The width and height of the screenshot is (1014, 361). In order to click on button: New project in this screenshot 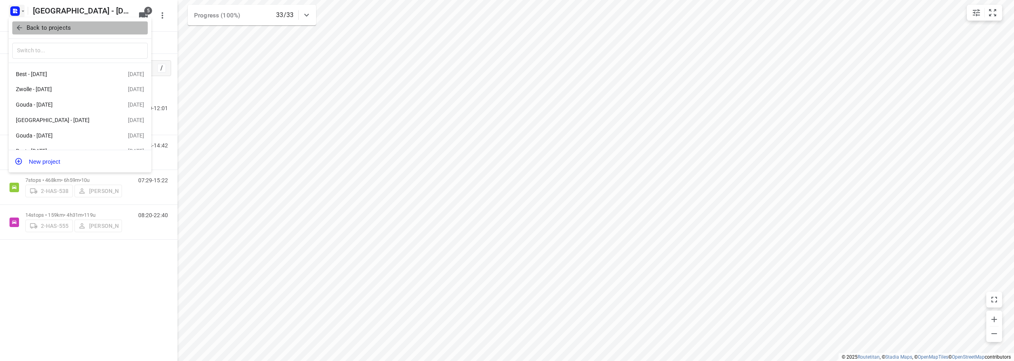, I will do `click(80, 161)`.